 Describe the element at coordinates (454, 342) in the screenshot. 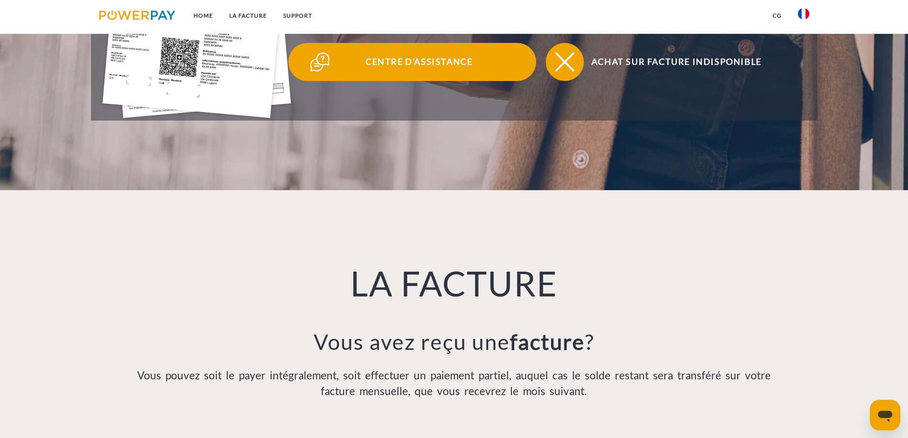

I see `h3: Vous avez reçu une ?` at that location.